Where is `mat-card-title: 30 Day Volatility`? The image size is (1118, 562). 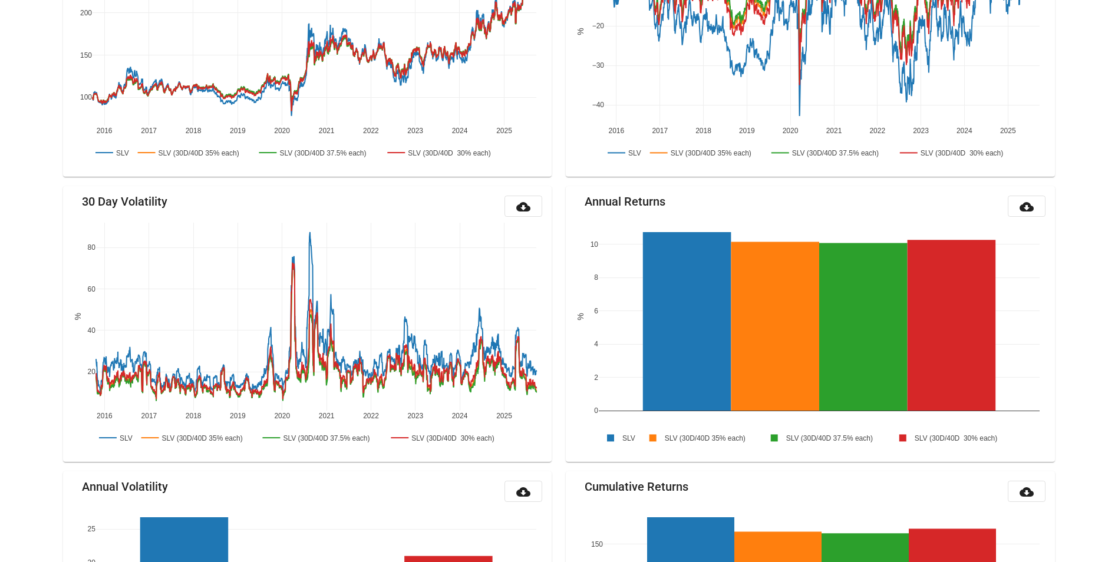
mat-card-title: 30 Day Volatility is located at coordinates (124, 202).